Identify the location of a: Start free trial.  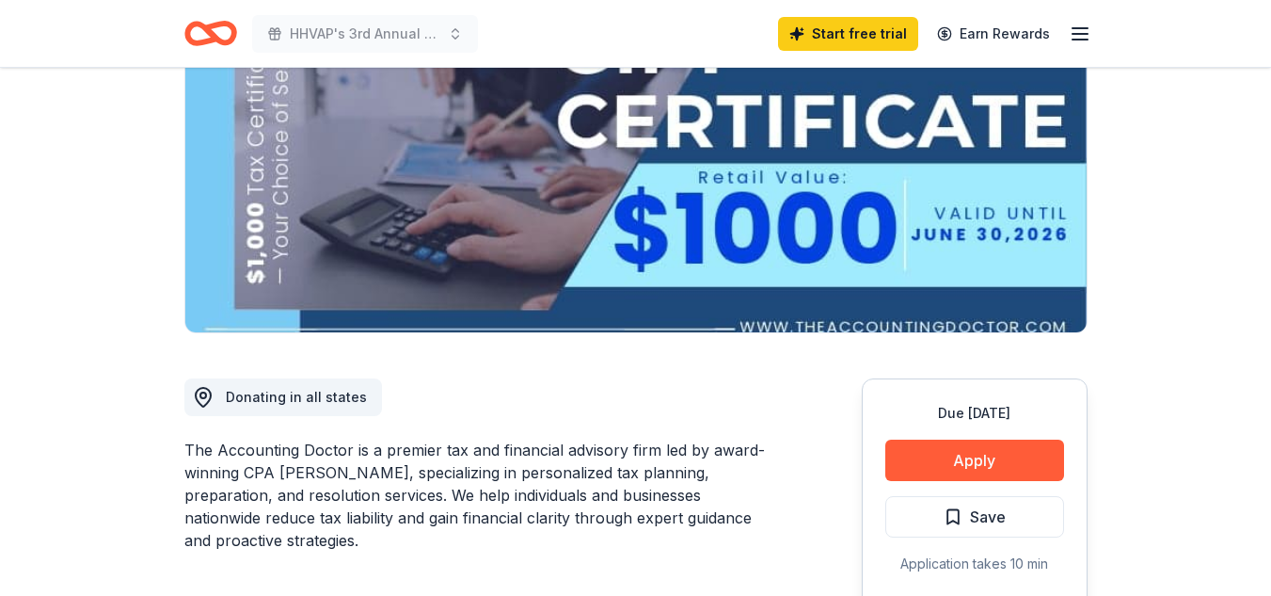
(848, 34).